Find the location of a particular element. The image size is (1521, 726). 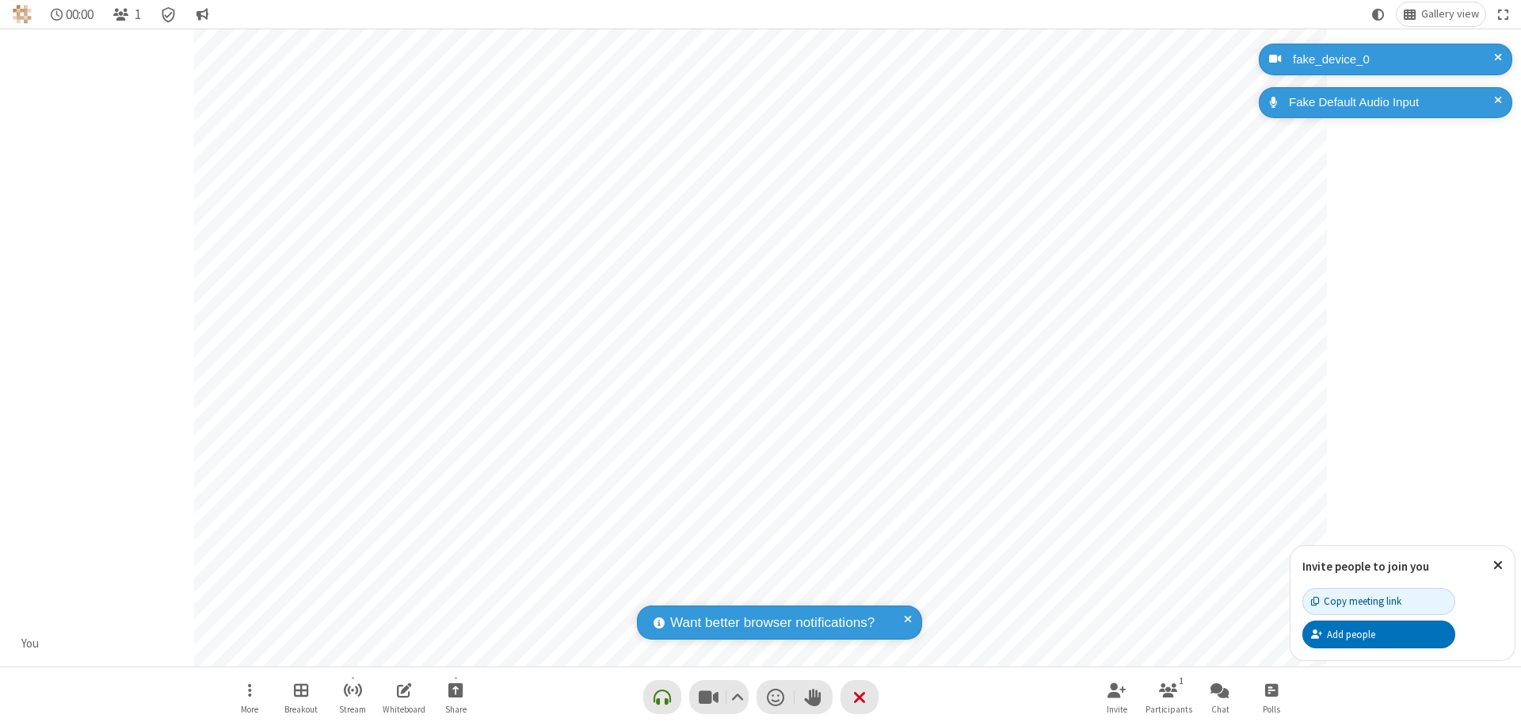

button: Fullscreen is located at coordinates (1504, 14).